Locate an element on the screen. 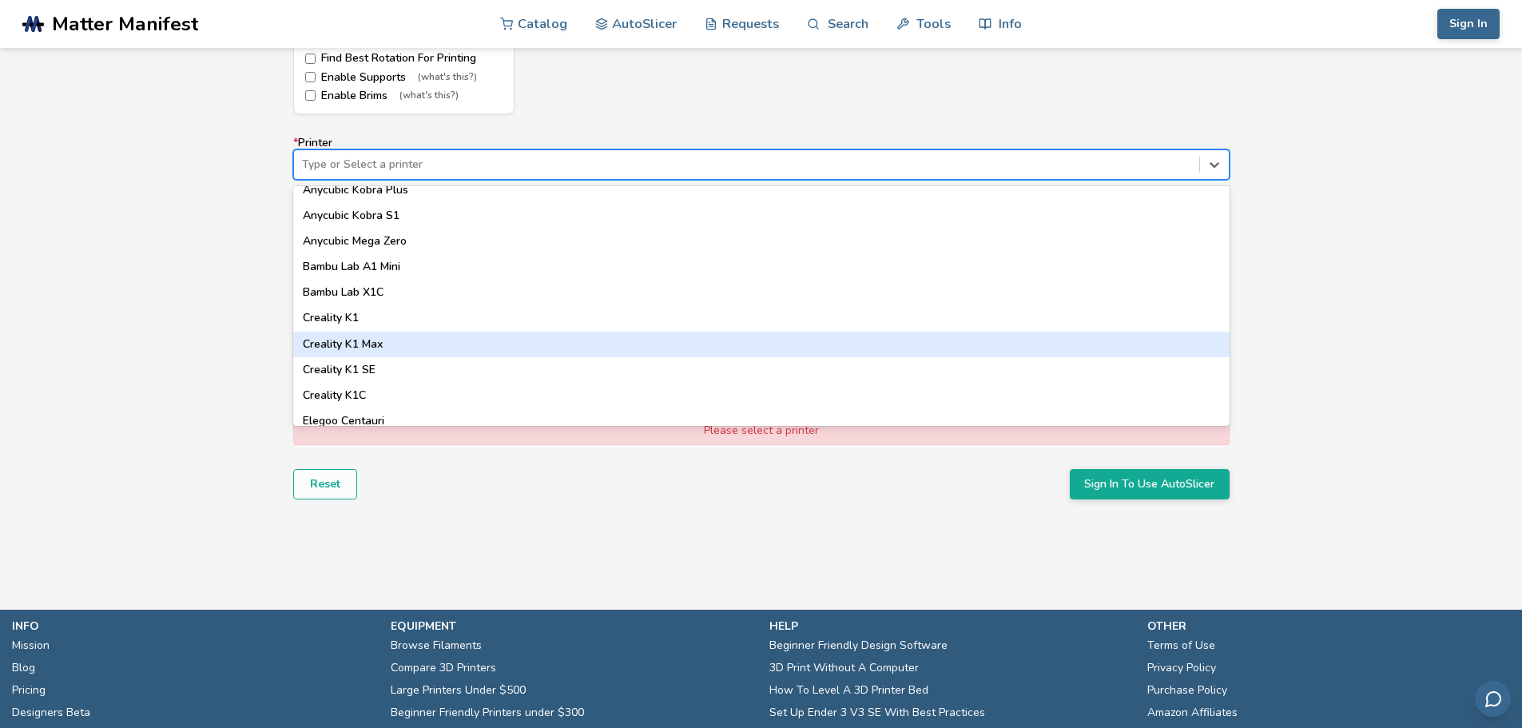 This screenshot has width=1522, height=728. div: Anycubic Kobra Plus is located at coordinates (762, 190).